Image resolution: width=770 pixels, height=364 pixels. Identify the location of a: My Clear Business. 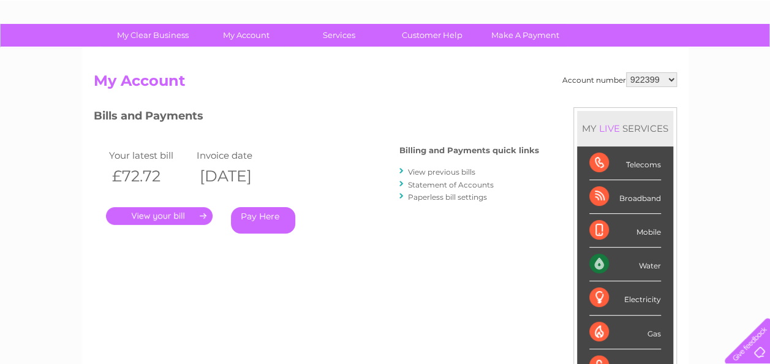
(152, 35).